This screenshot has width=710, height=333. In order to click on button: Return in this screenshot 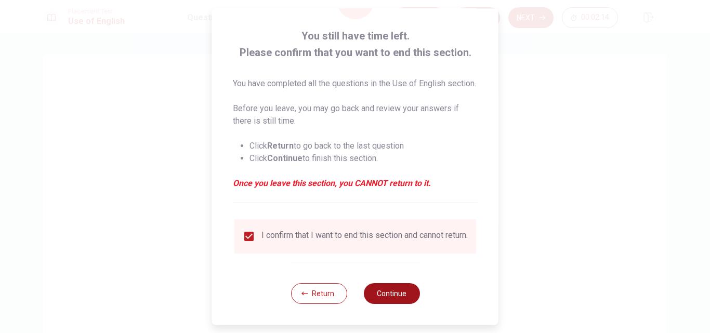, I will do `click(318, 294)`.